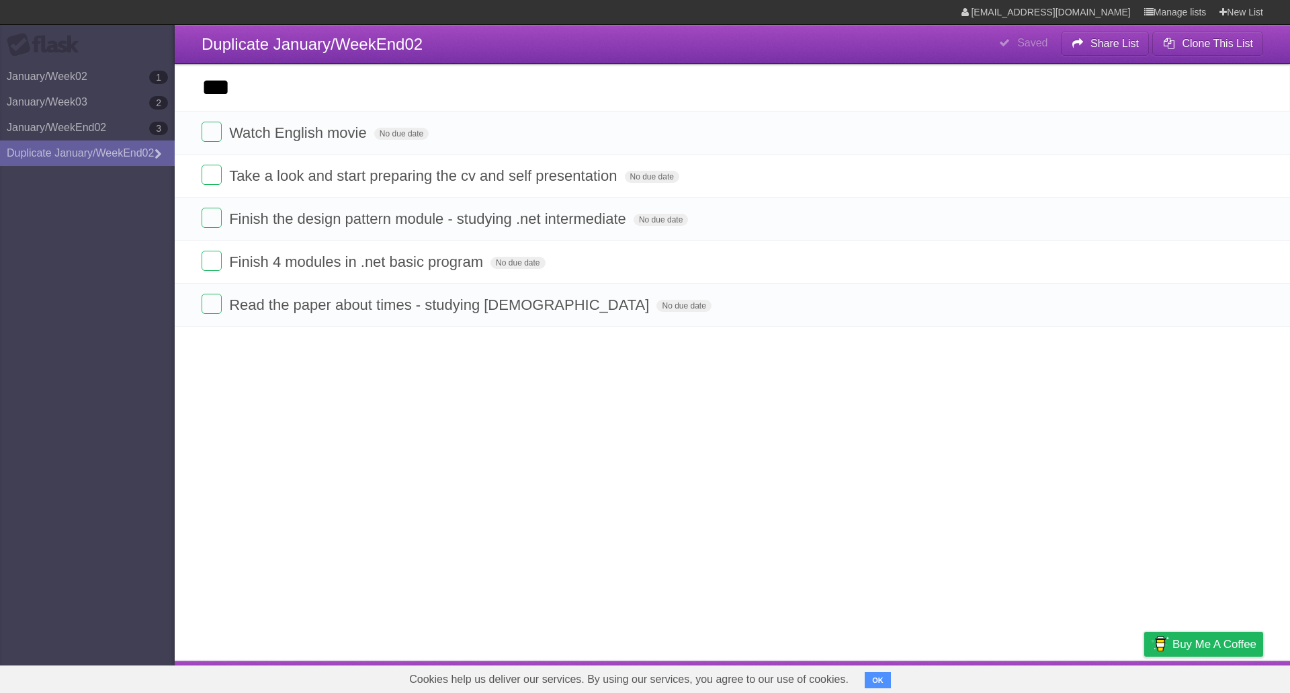 The width and height of the screenshot is (1290, 693). Describe the element at coordinates (1221, 676) in the screenshot. I see `a: Suggest a feature` at that location.